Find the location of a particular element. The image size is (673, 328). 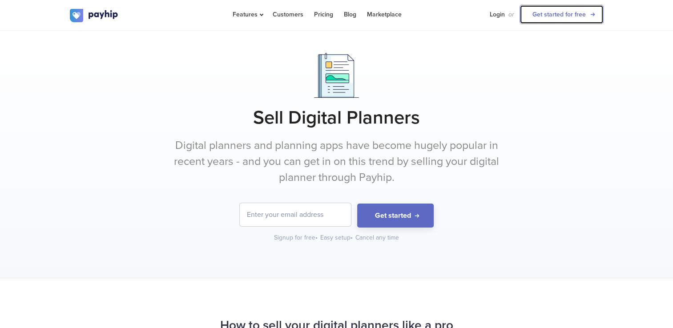

a: Get started for free is located at coordinates (562, 14).